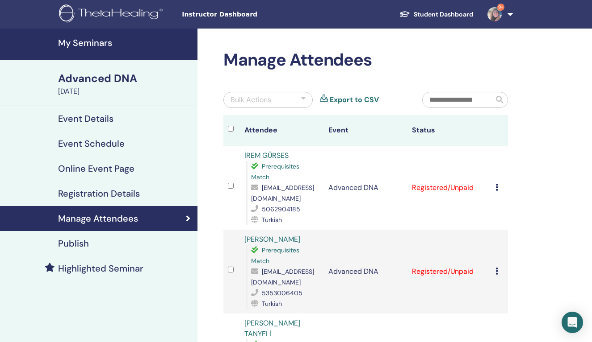 This screenshot has width=592, height=342. Describe the element at coordinates (365, 130) in the screenshot. I see `th: Event` at that location.